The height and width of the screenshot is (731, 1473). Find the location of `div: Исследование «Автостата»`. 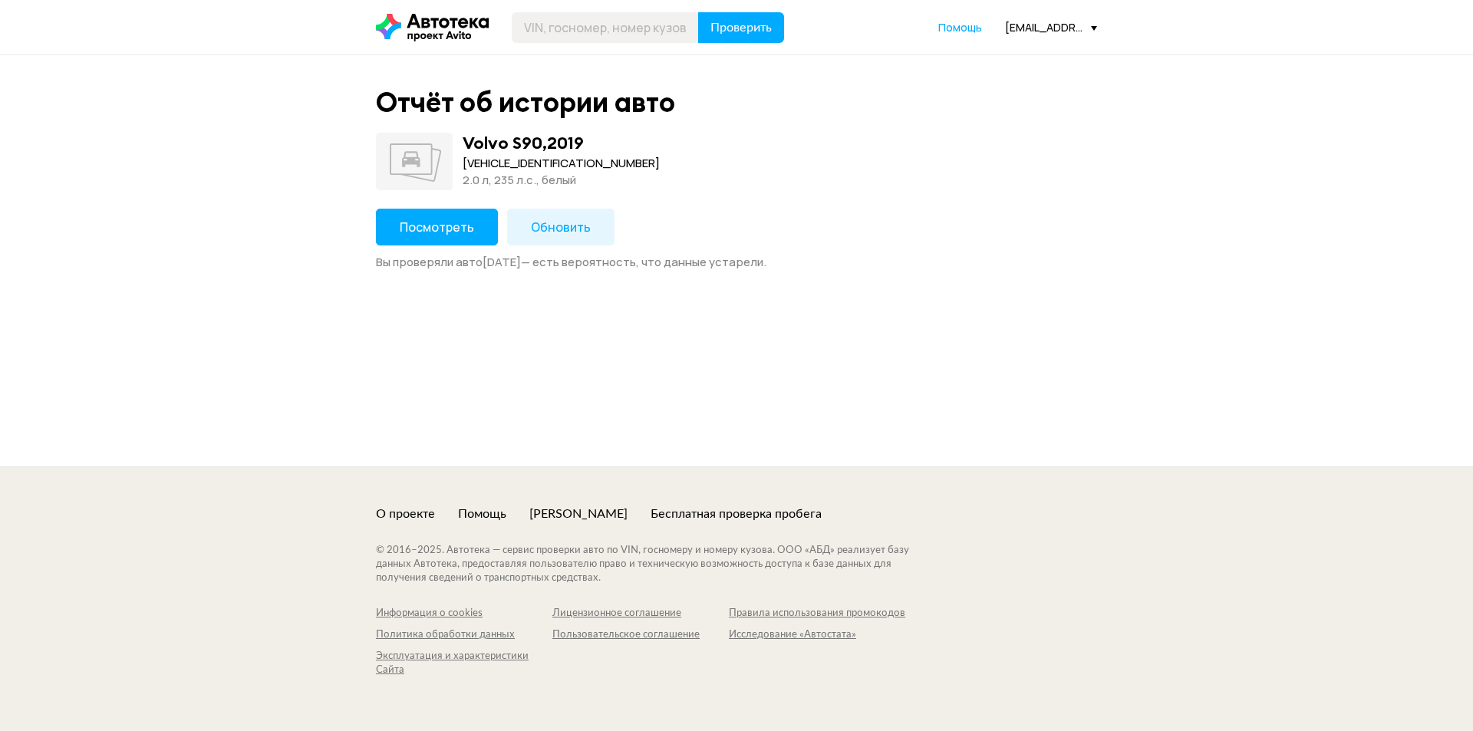

div: Исследование «Автостата» is located at coordinates (817, 635).